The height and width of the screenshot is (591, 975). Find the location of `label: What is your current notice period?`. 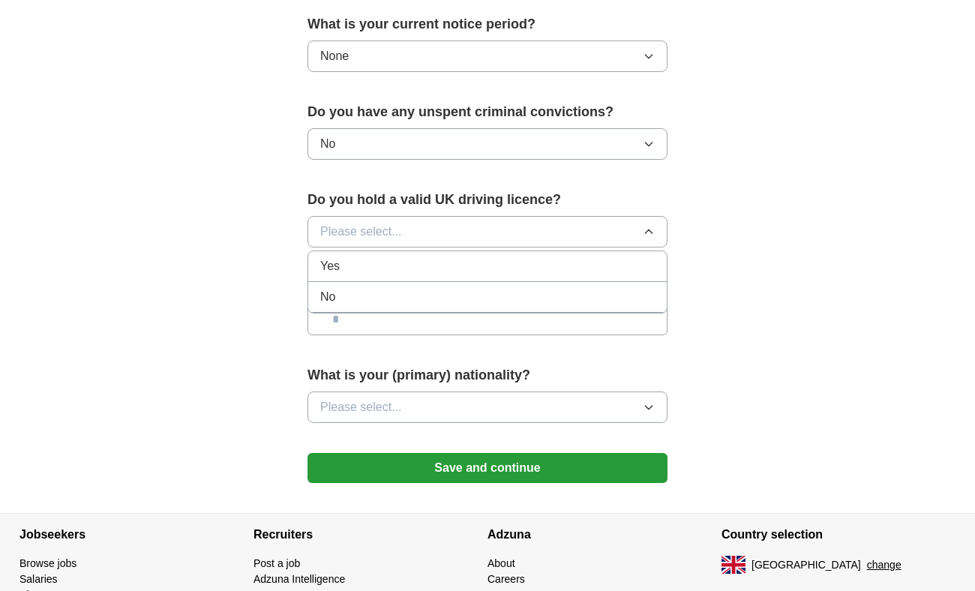

label: What is your current notice period? is located at coordinates (487, 24).